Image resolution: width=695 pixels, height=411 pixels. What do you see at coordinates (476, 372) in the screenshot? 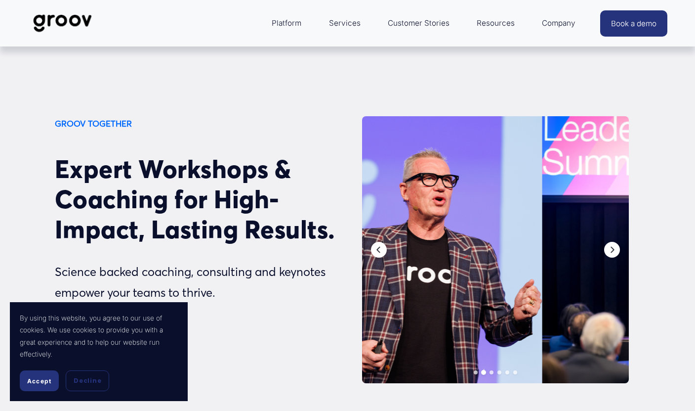
I see `div: Slide 1 of 7` at bounding box center [476, 372].